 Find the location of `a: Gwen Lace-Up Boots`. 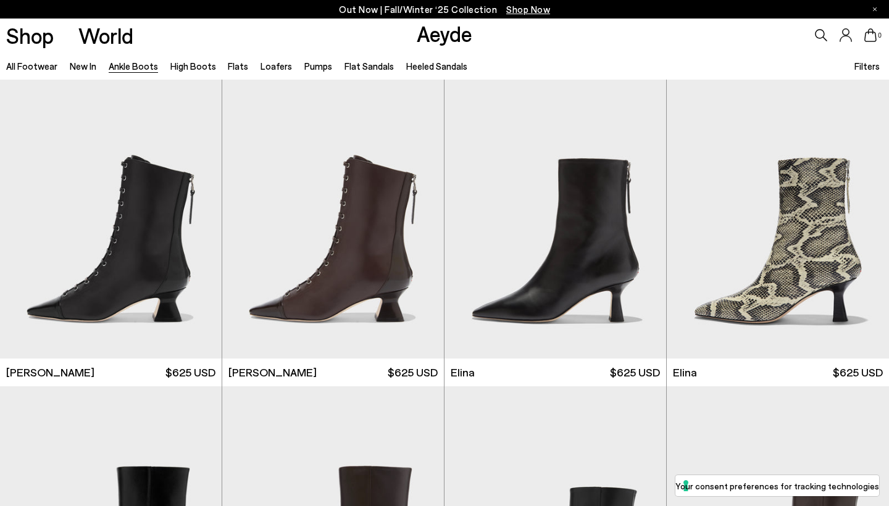

a: Gwen Lace-Up Boots is located at coordinates (333, 218).